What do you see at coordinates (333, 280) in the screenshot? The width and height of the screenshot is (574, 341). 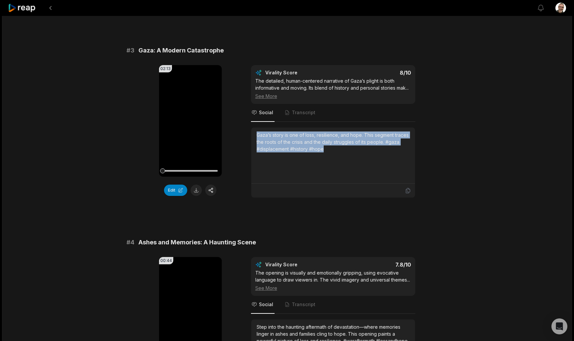 I see `div: The opening is visually and emotionally gripping, using evocative language to draw viewers in. Th...` at bounding box center [333, 280].